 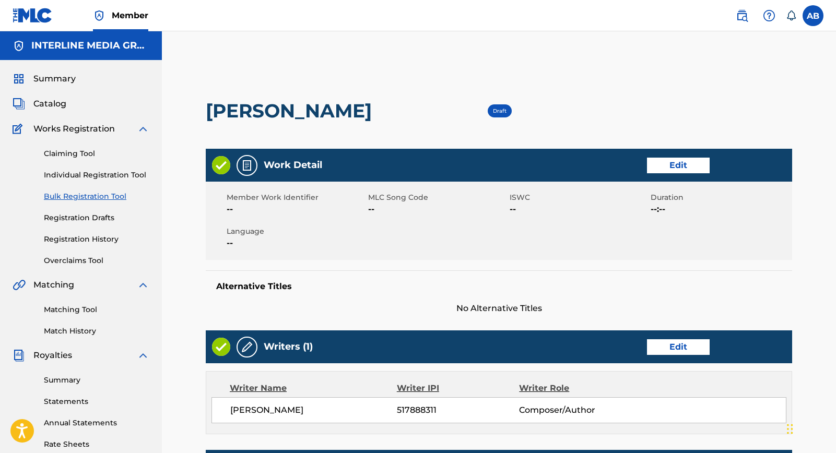 I want to click on h5: Work Detail, so click(x=293, y=165).